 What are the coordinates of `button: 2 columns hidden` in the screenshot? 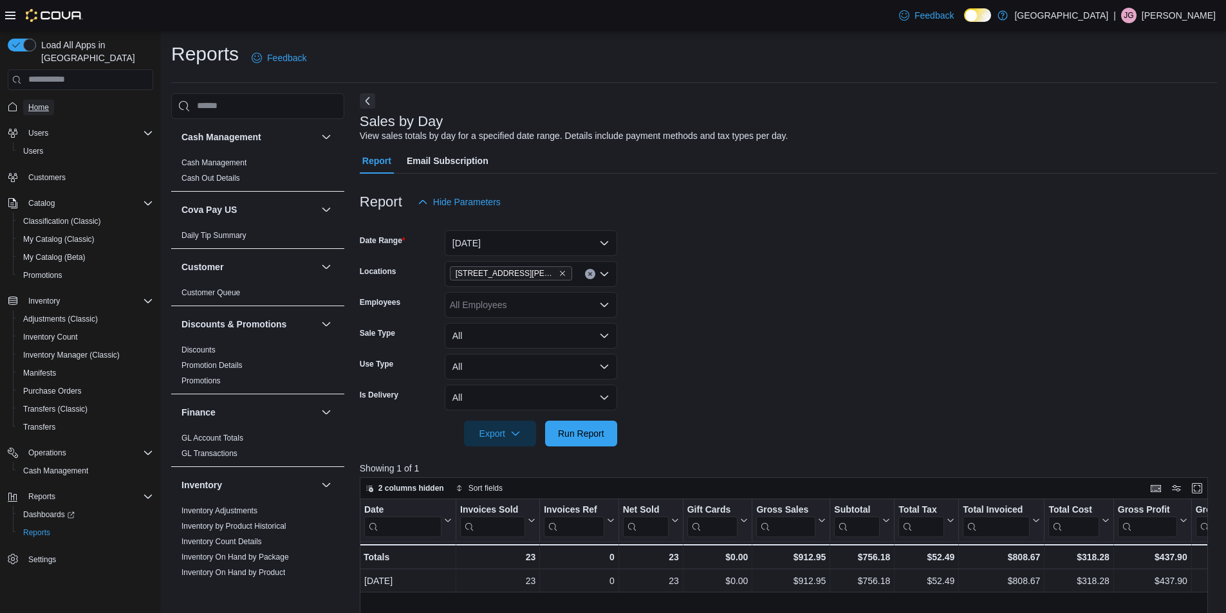 It's located at (405, 488).